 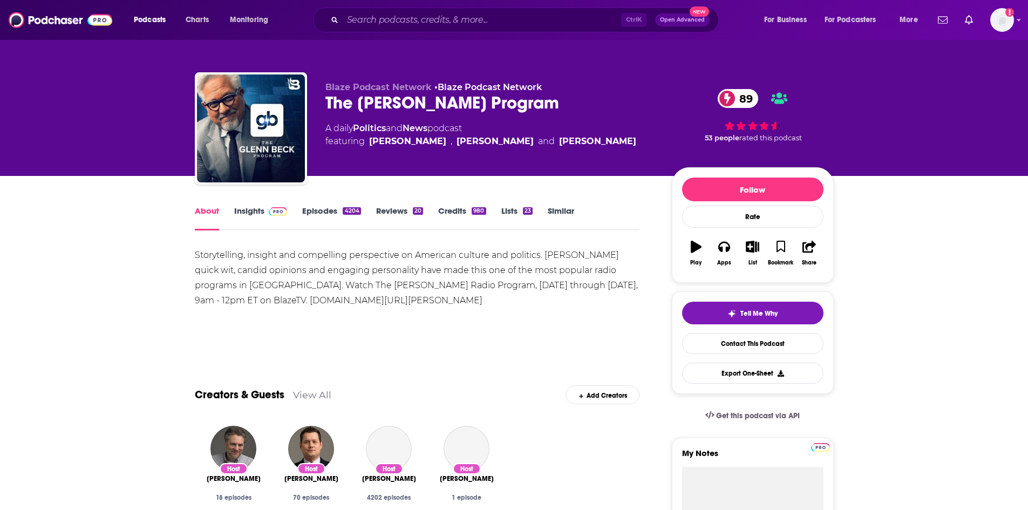 What do you see at coordinates (1010, 12) in the screenshot?
I see `svg: Add a profile image` at bounding box center [1010, 12].